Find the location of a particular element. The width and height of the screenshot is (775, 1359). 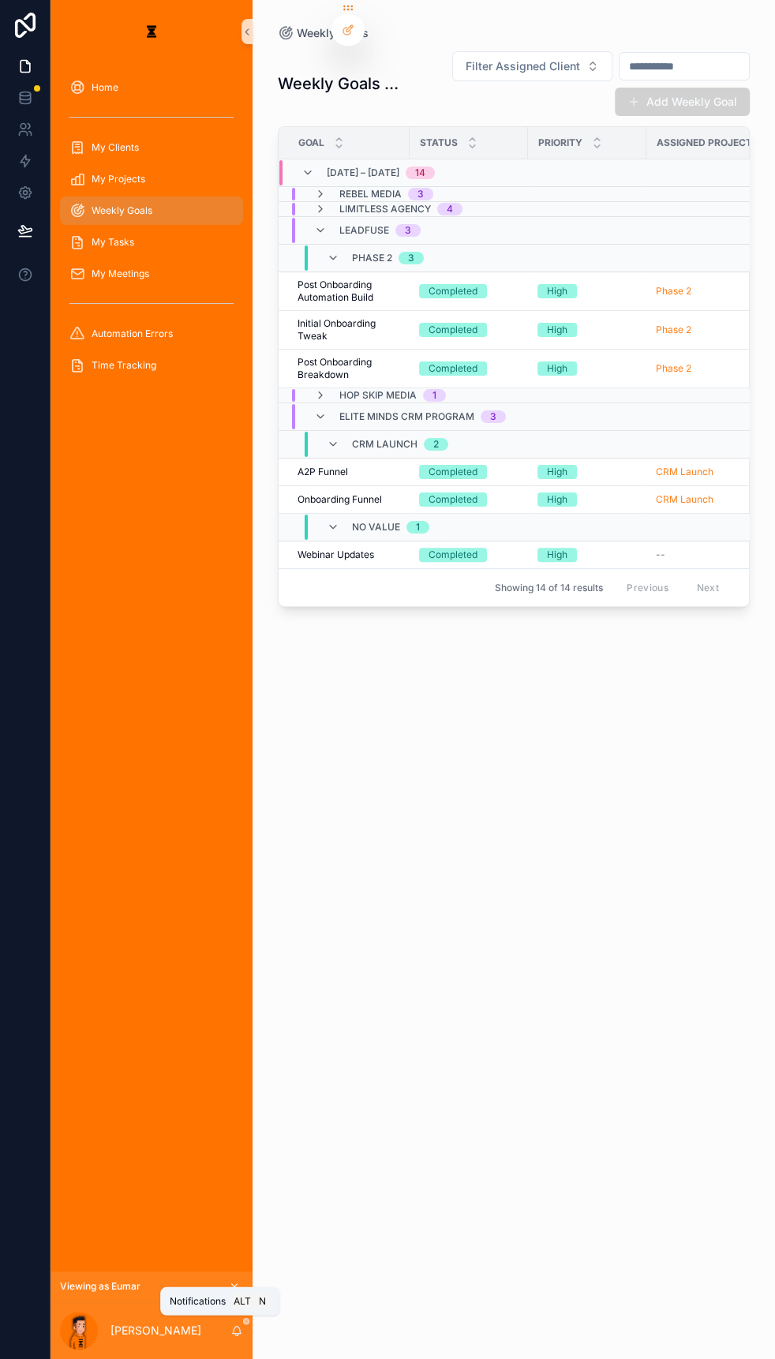

span: My Tasks is located at coordinates (113, 242).